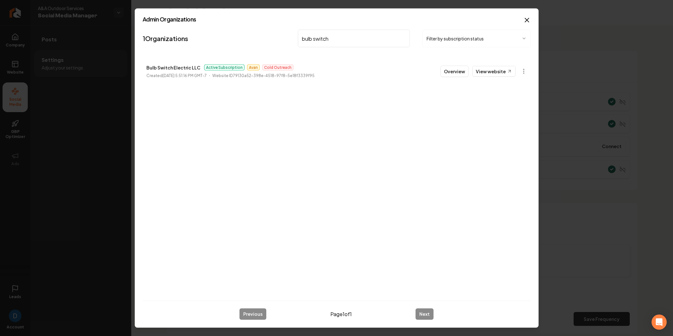 Image resolution: width=673 pixels, height=336 pixels. What do you see at coordinates (354, 38) in the screenshot?
I see `input: Search by name or ID` at bounding box center [354, 38].